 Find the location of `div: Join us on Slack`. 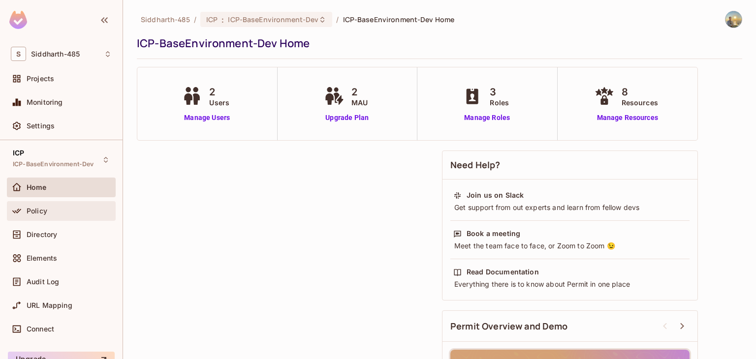

div: Join us on Slack is located at coordinates (495, 195).